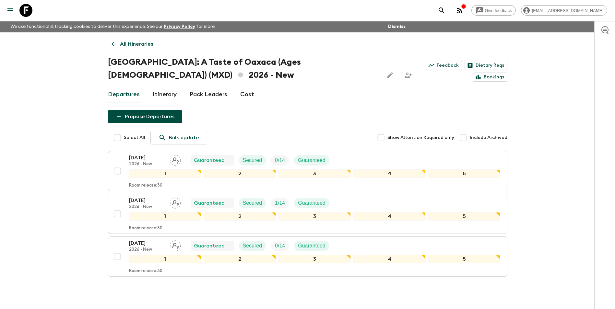  Describe the element at coordinates (137, 44) in the screenshot. I see `p: All itineraries` at that location.